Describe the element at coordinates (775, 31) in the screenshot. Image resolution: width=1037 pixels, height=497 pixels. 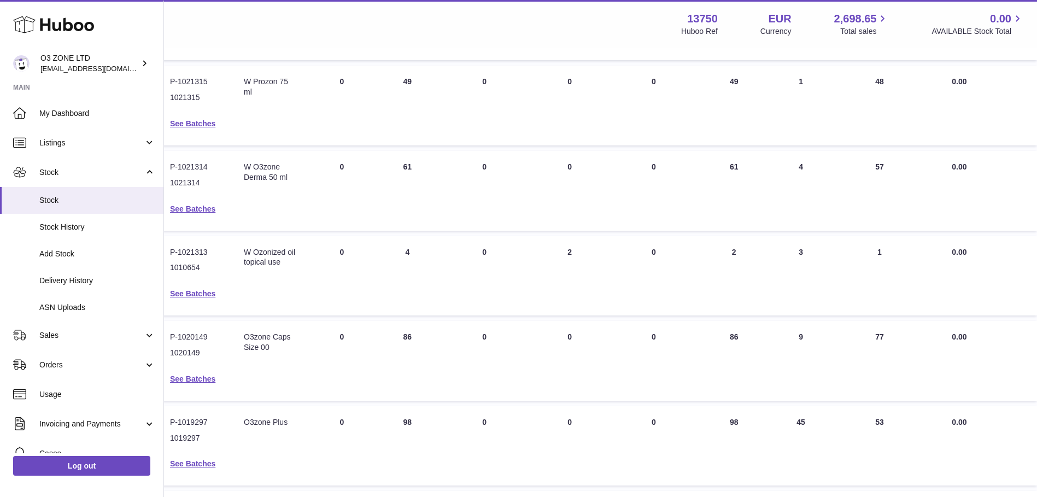
I see `div: Currency` at that location.